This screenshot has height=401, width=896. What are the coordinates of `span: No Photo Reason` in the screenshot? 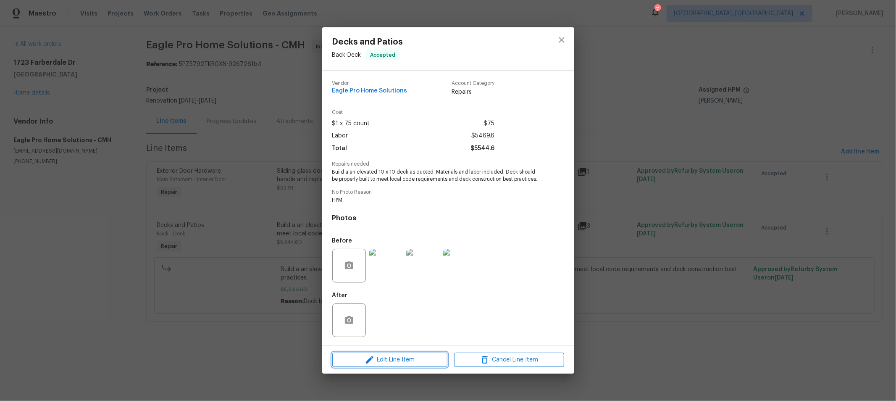 It's located at (448, 192).